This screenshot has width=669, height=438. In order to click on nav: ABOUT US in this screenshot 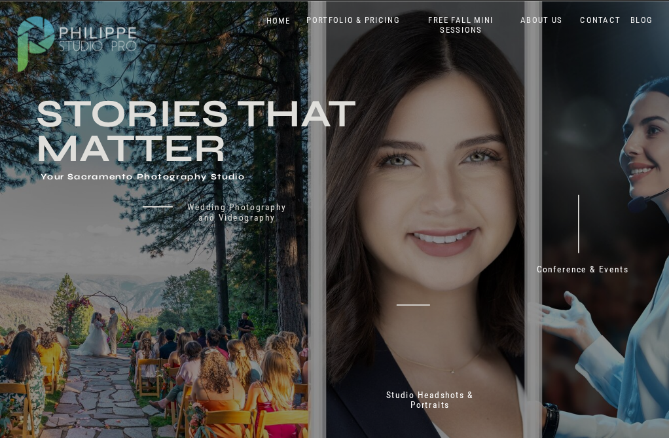, I will do `click(542, 20)`.